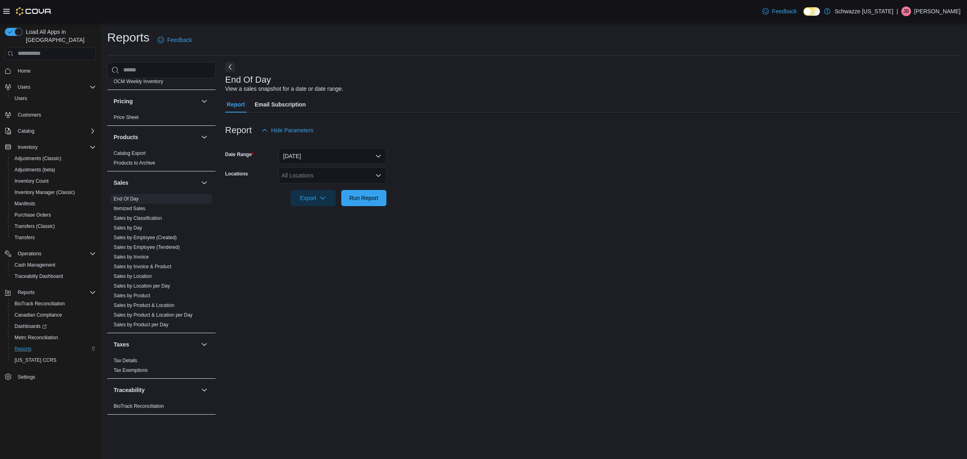 The width and height of the screenshot is (967, 459). Describe the element at coordinates (134, 163) in the screenshot. I see `a: Products to Archive` at that location.